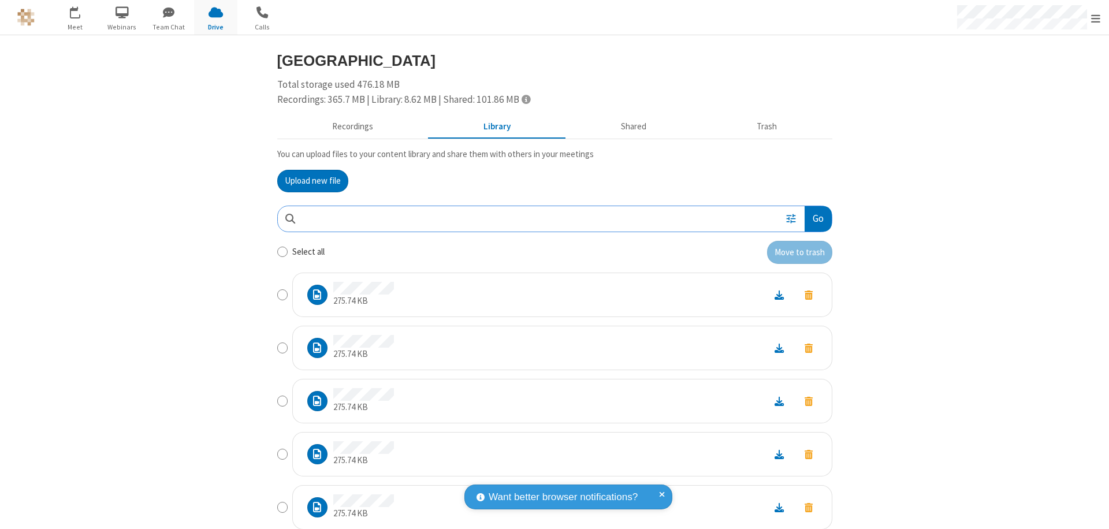  What do you see at coordinates (75, 27) in the screenshot?
I see `span: Meet` at bounding box center [75, 27].